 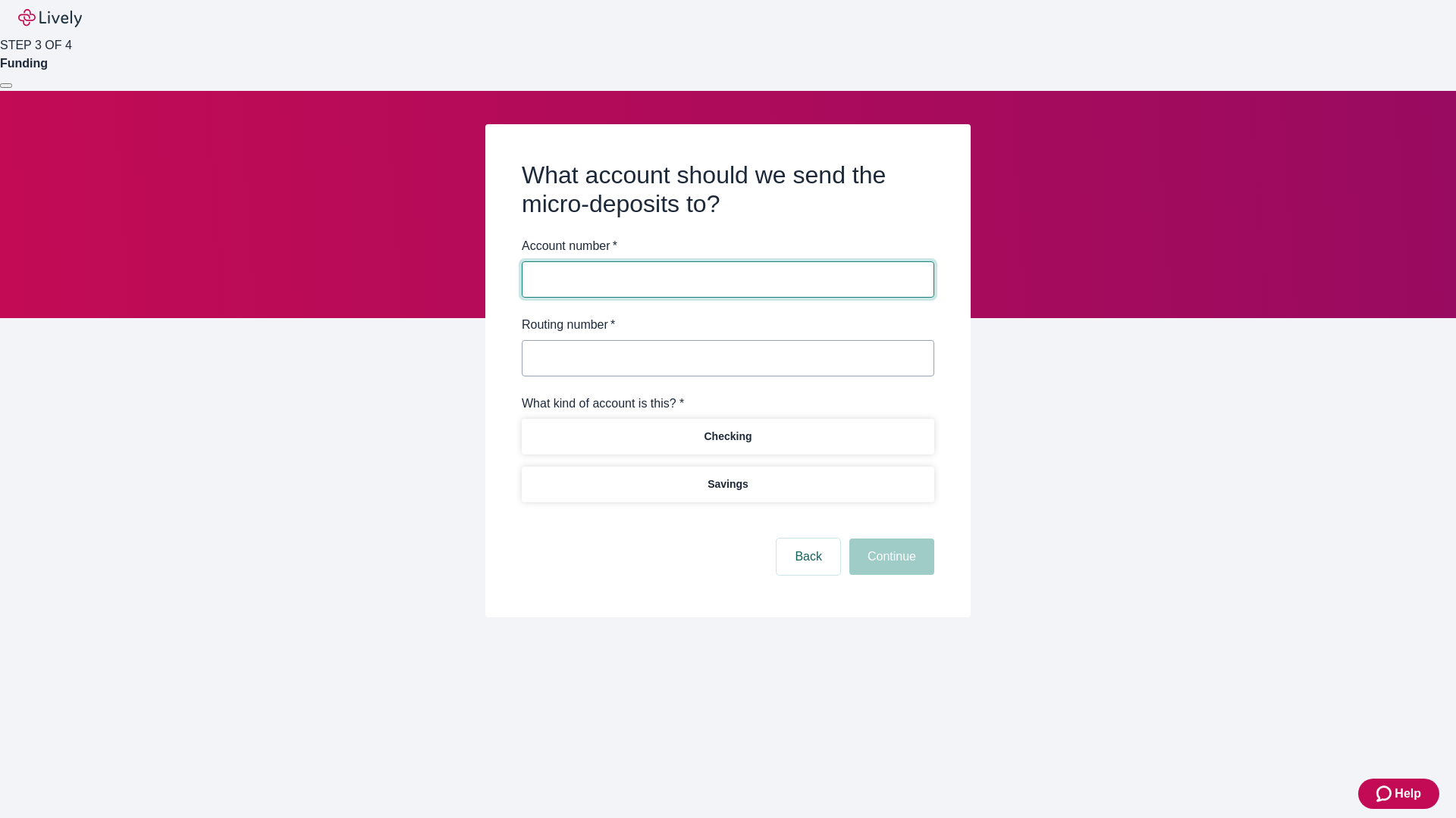 I want to click on p: Savings, so click(x=728, y=484).